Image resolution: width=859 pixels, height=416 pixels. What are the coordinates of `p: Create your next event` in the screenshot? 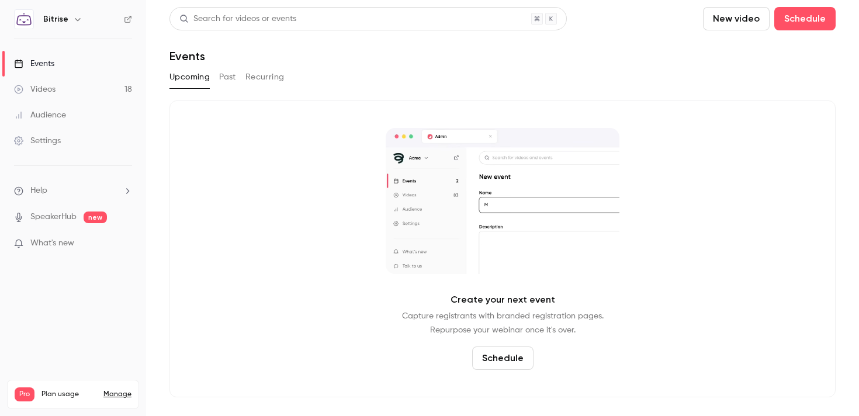 It's located at (502, 300).